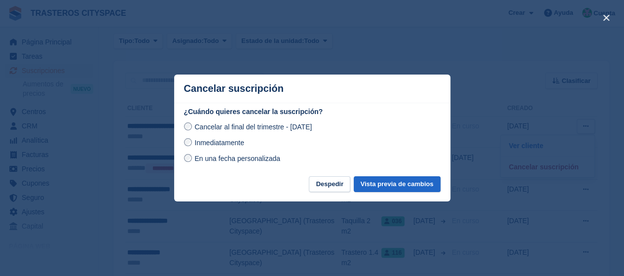 The width and height of the screenshot is (624, 276). Describe the element at coordinates (237, 158) in the screenshot. I see `span: En una fecha personalizada` at that location.